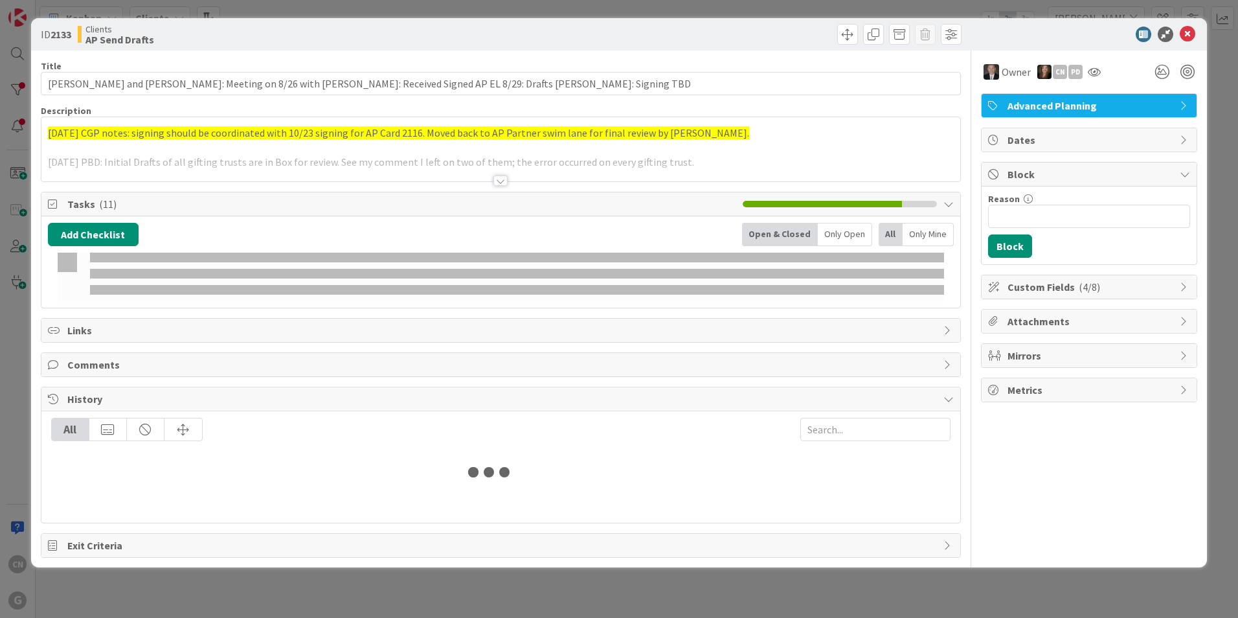 The width and height of the screenshot is (1238, 618). I want to click on input: Search..., so click(875, 429).